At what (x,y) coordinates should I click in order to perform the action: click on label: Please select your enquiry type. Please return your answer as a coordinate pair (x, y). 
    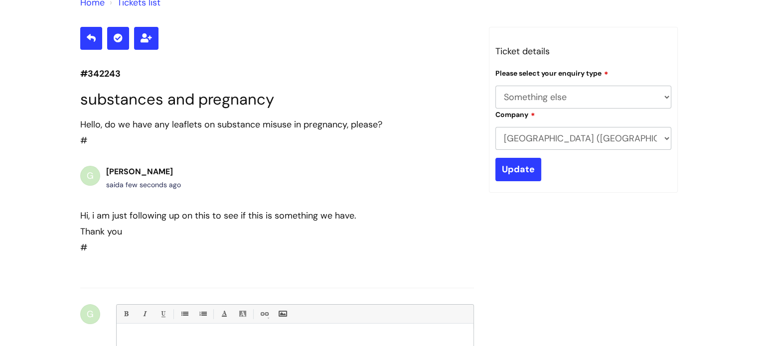
    Looking at the image, I should click on (552, 73).